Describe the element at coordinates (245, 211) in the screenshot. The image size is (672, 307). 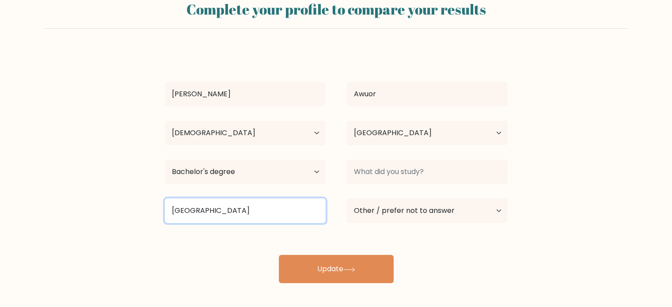
I see `input: Most relevant educational institution` at that location.